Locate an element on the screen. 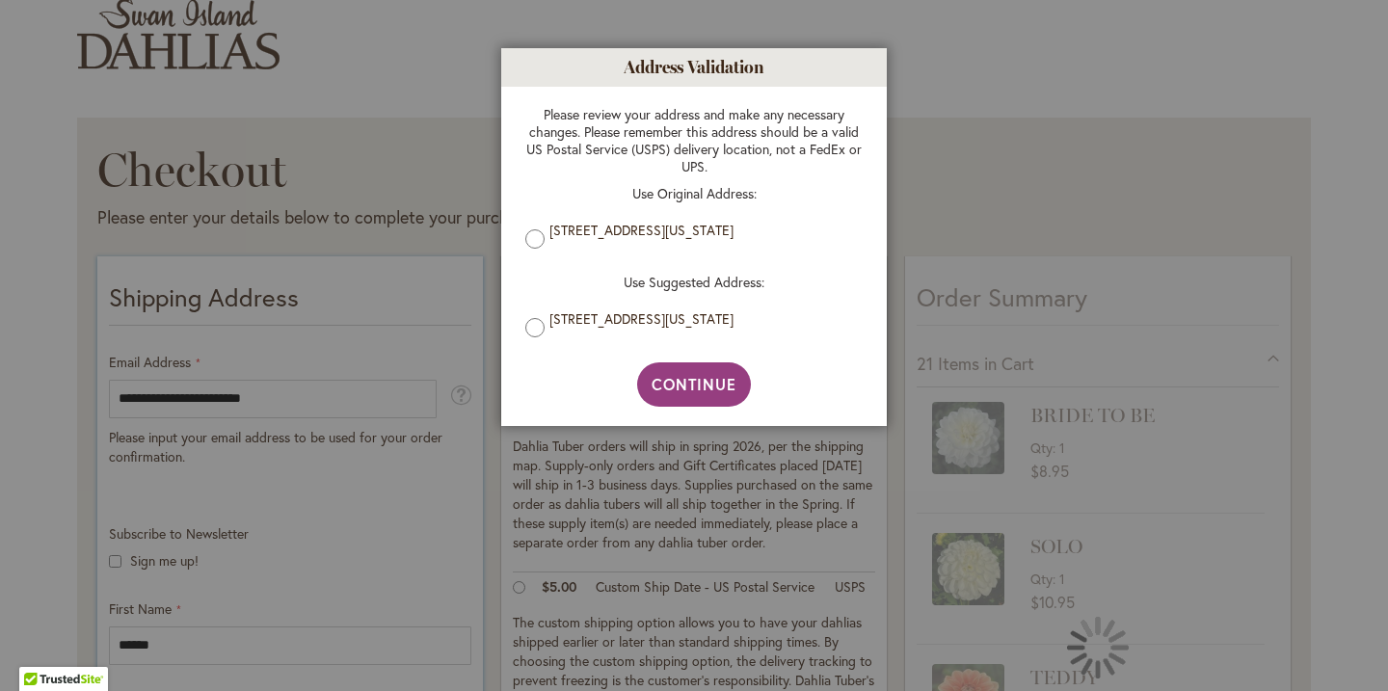 The height and width of the screenshot is (691, 1388). span: Continue is located at coordinates (694, 384).